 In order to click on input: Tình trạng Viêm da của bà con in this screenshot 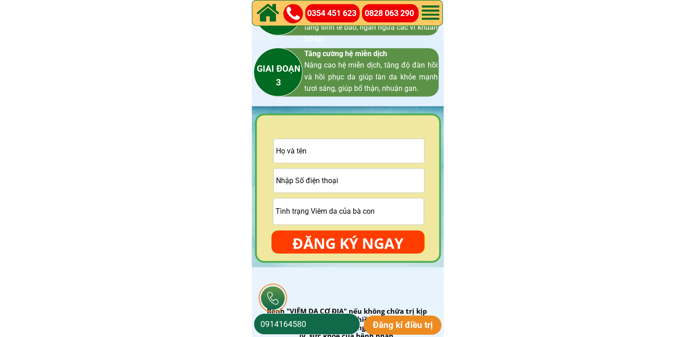, I will do `click(348, 211)`.